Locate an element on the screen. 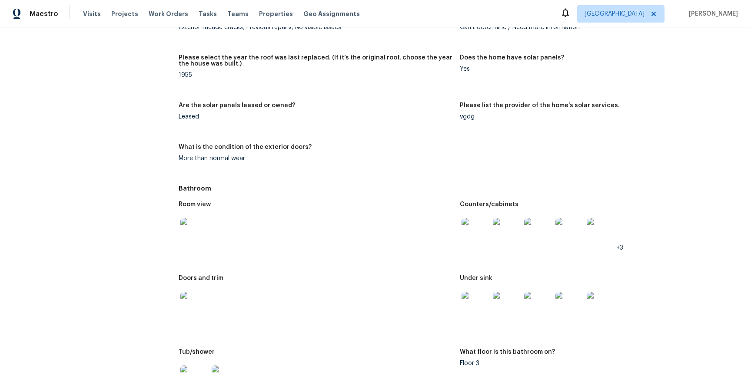 The image size is (751, 385). h5: What is the condition of the exterior doors? is located at coordinates (245, 147).